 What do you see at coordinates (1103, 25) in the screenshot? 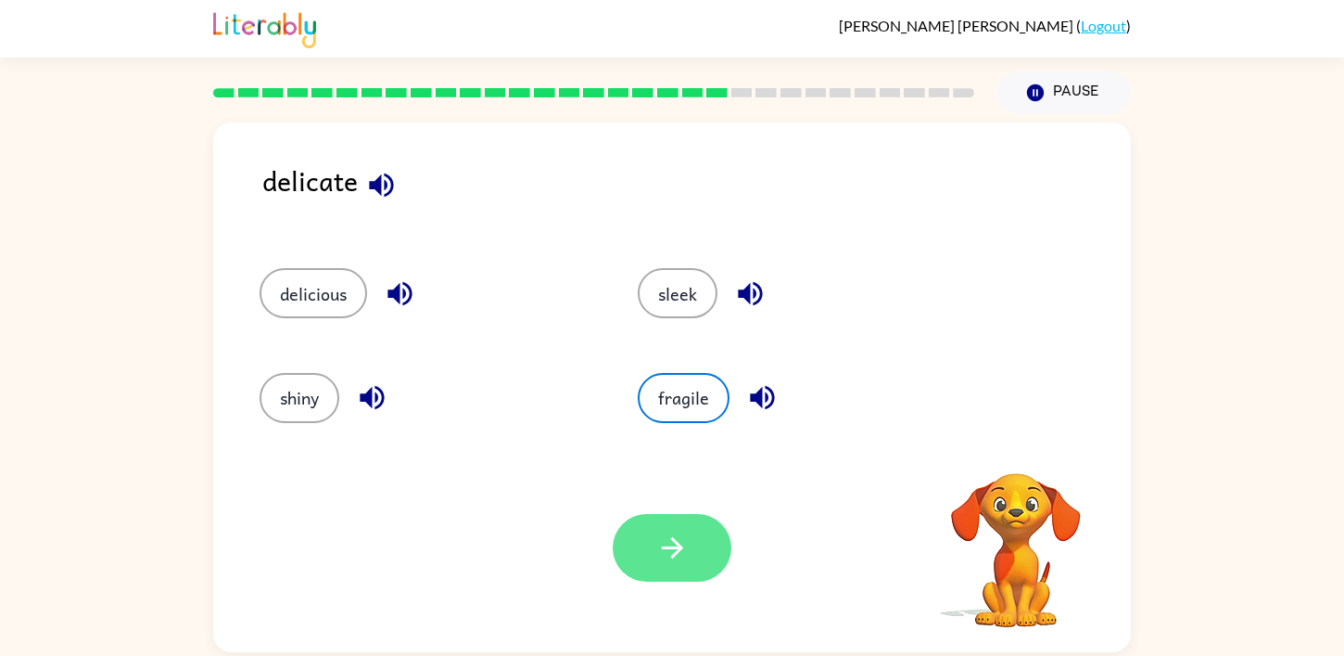
I see `a: Logout` at bounding box center [1103, 25].